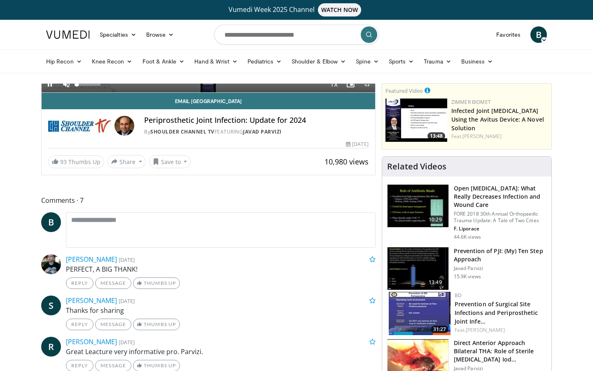 The height and width of the screenshot is (371, 593). What do you see at coordinates (458, 295) in the screenshot?
I see `a: BD` at bounding box center [458, 295].